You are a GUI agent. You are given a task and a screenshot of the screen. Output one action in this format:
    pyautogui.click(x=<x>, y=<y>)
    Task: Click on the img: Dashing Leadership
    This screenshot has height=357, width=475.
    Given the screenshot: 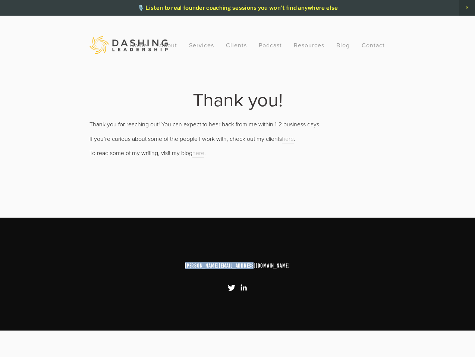 What is the action you would take?
    pyautogui.click(x=129, y=45)
    